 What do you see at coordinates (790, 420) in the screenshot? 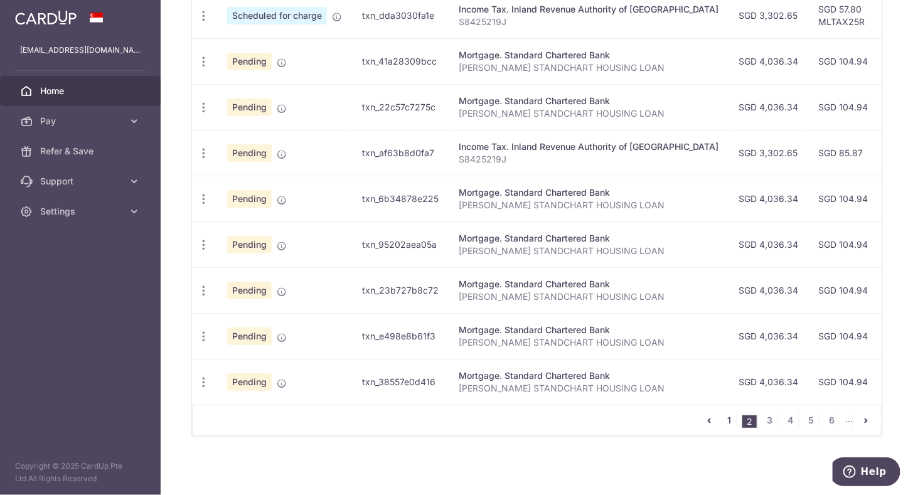
I see `a: 4` at bounding box center [790, 420].